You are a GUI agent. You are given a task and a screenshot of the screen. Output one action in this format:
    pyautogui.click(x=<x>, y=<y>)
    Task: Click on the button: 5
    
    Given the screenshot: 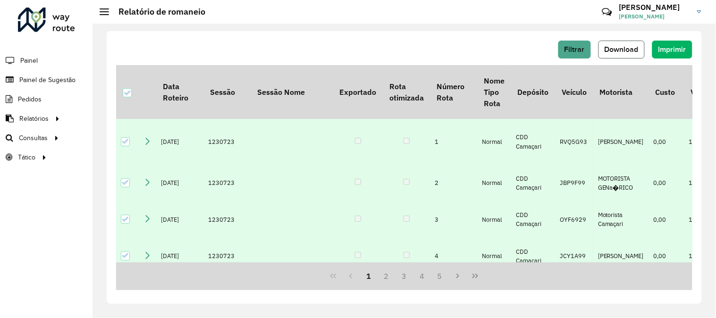 What is the action you would take?
    pyautogui.click(x=440, y=276)
    